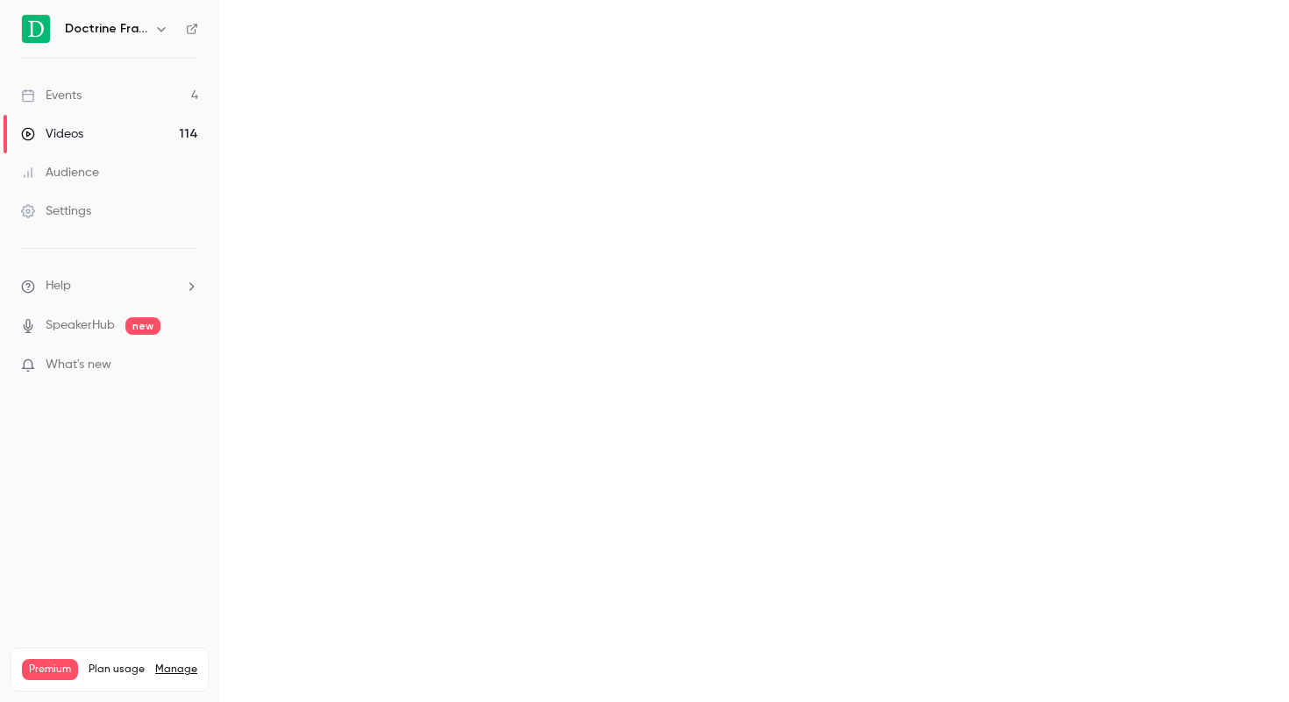 This screenshot has height=702, width=1289. Describe the element at coordinates (56, 211) in the screenshot. I see `div: Settings` at that location.